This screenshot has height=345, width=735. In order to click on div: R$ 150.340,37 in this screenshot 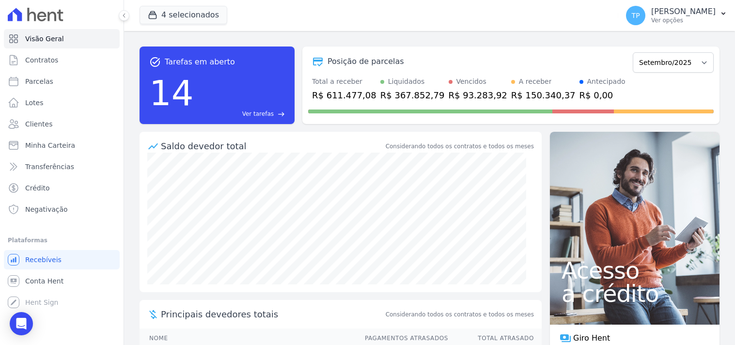, I will do `click(543, 95)`.